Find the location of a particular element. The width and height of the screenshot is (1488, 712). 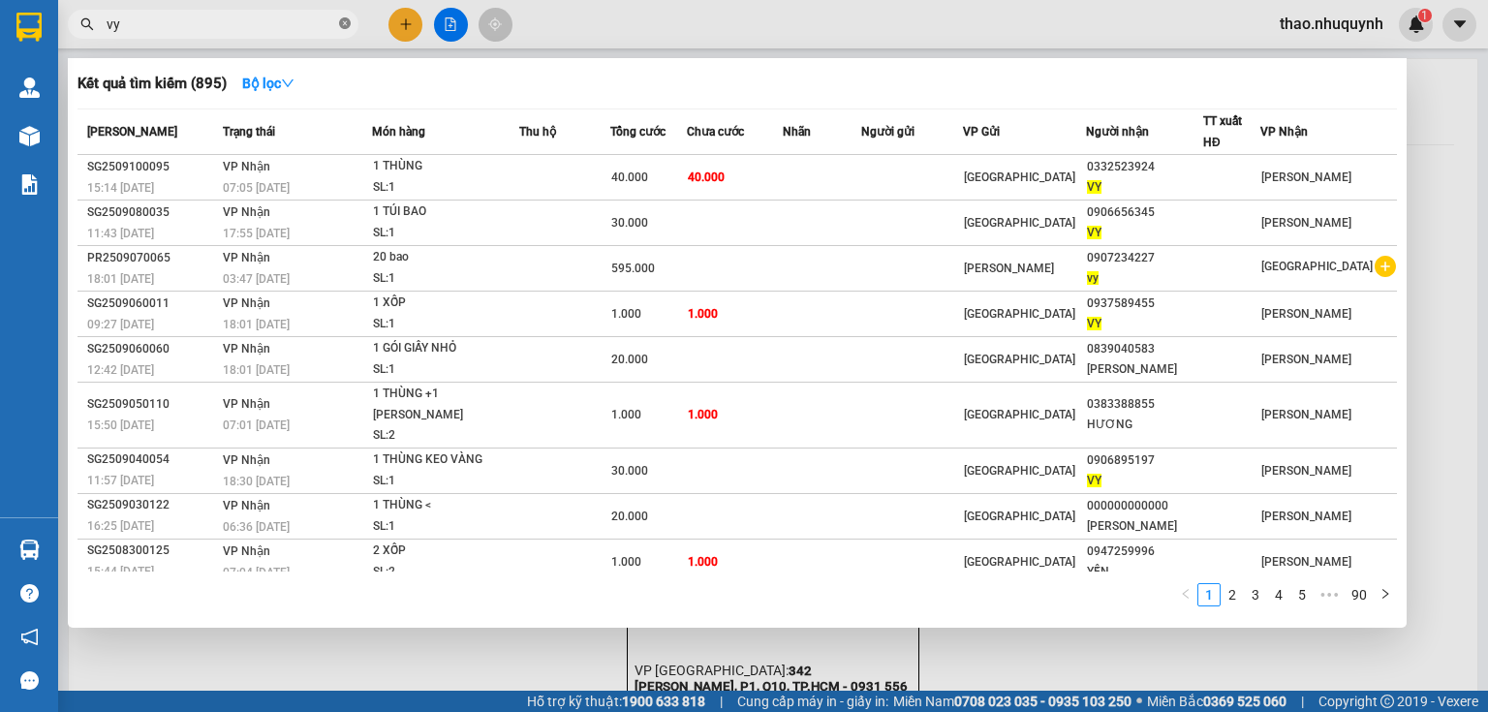

div: SG2509040054 is located at coordinates (152, 459).